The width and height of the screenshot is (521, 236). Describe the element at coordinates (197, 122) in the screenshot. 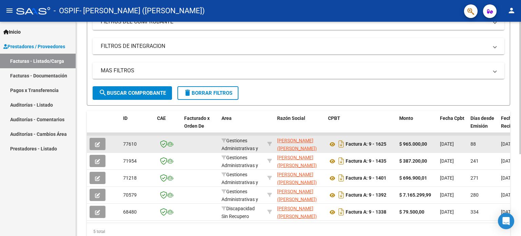

I see `span: Facturado x Orden De` at that location.